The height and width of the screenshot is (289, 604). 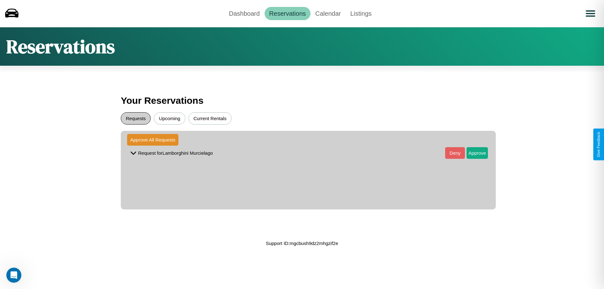 I want to click on div: Give Feedback, so click(x=598, y=144).